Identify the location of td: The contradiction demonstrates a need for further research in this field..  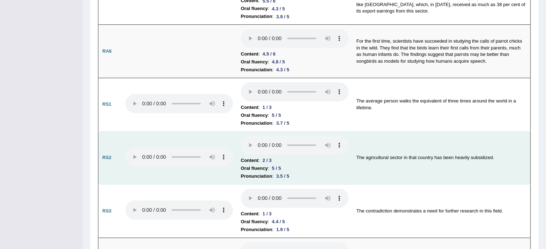
(441, 211).